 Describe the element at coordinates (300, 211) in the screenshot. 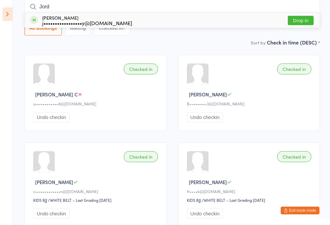

I see `button: Exit kiosk mode` at that location.